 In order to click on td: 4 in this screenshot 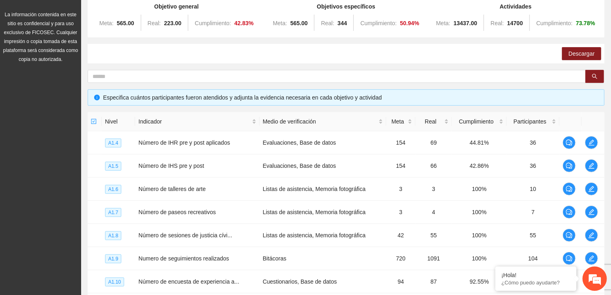, I will do `click(434, 212)`.